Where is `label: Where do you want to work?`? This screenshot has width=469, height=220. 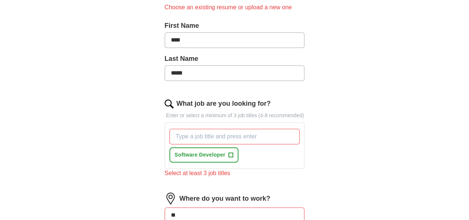 label: Where do you want to work? is located at coordinates (225, 199).